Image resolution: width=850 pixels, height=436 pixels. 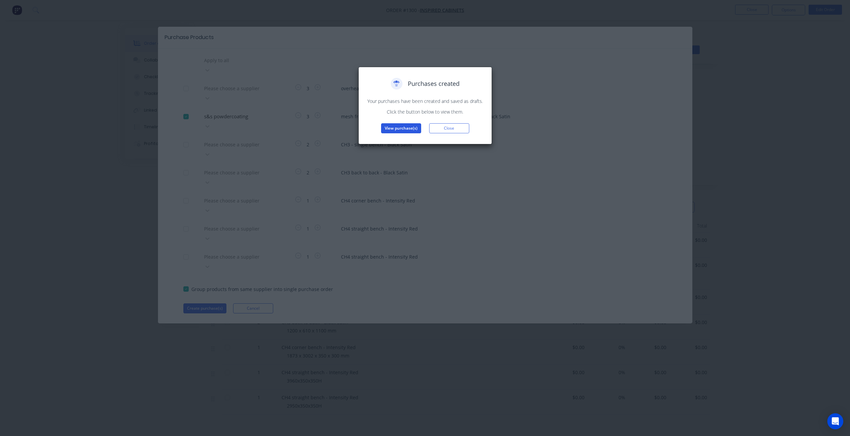 I want to click on button: Close, so click(x=449, y=128).